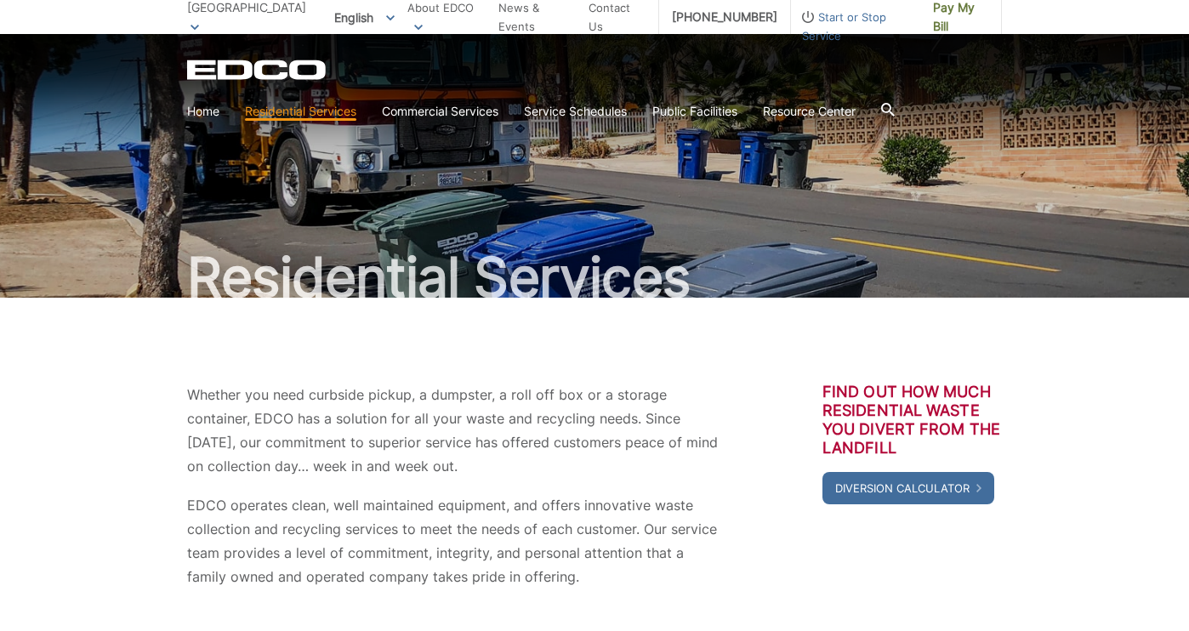 The width and height of the screenshot is (1189, 631). I want to click on h3: Find out how much residential waste you divert from the landfill, so click(912, 420).